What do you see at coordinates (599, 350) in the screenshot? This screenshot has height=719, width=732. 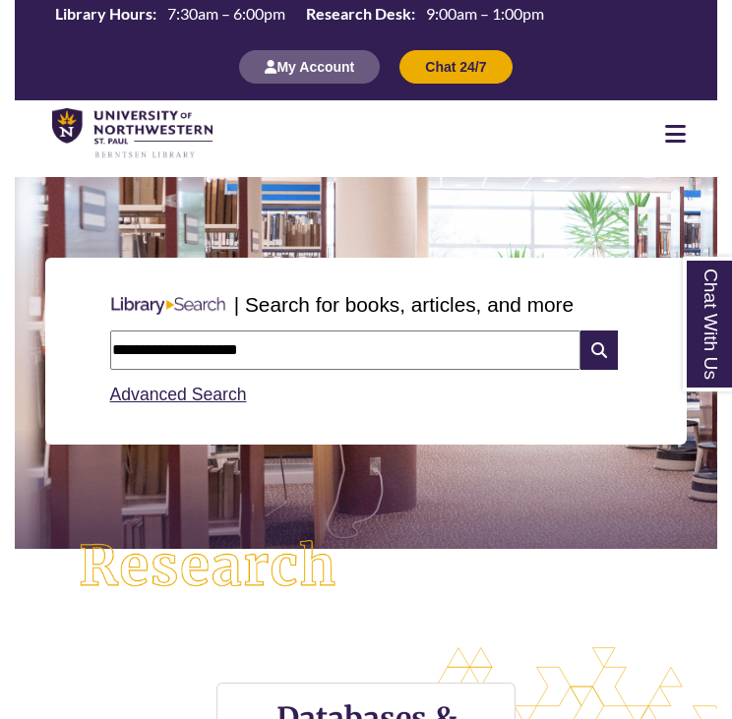 I see `i: Search` at bounding box center [599, 350].